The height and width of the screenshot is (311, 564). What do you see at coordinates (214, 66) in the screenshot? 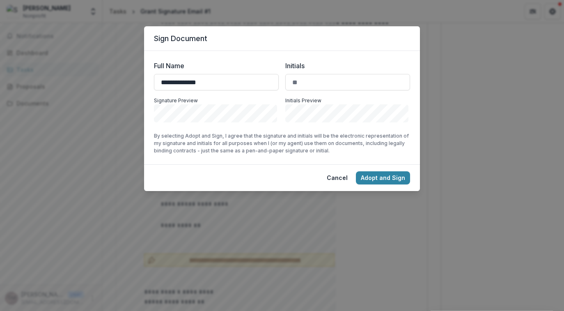
I see `label: Full Name` at bounding box center [214, 66].